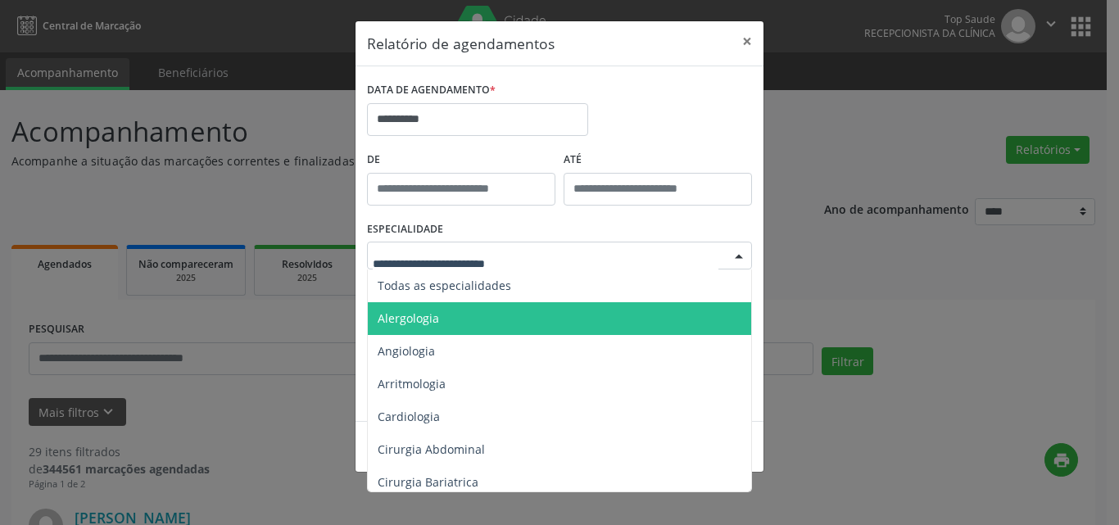  I want to click on span: Cirurgia Bariatrica, so click(427, 482).